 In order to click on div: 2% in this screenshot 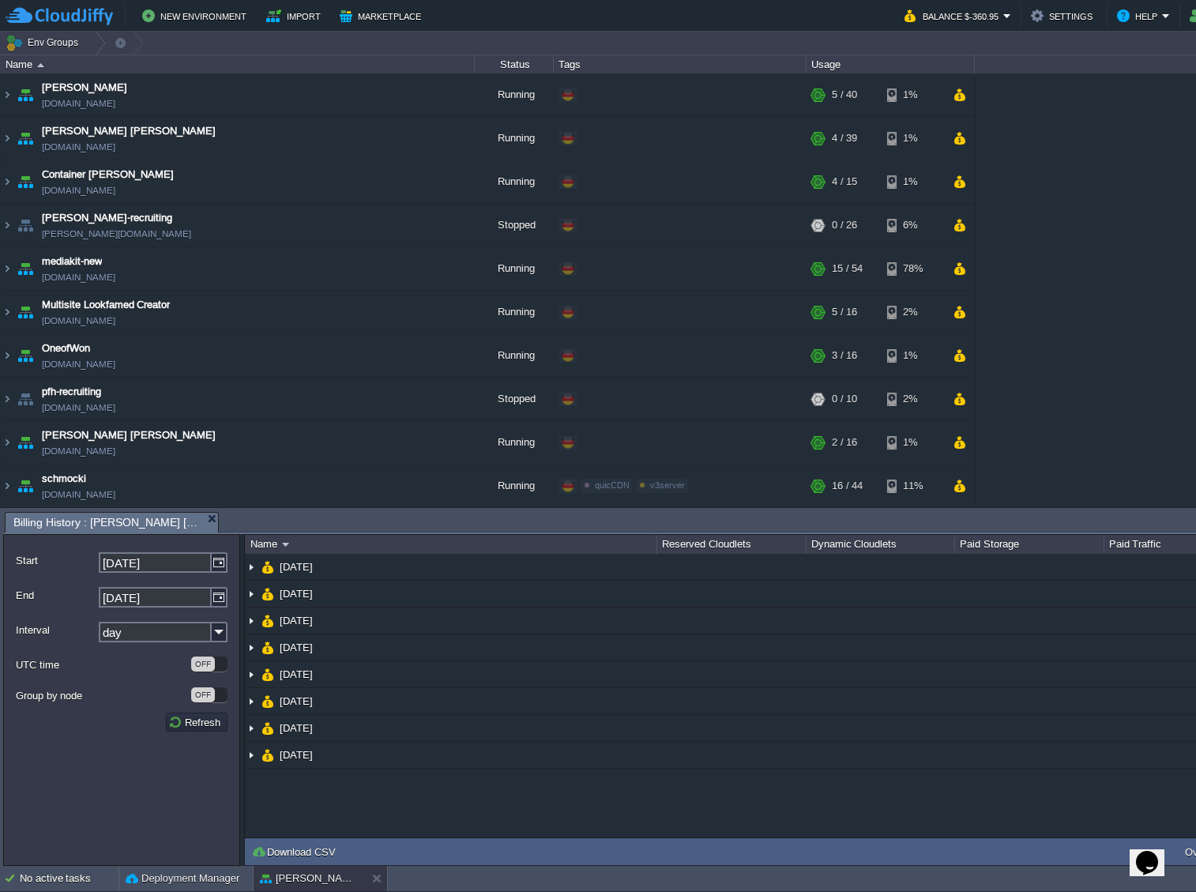, I will do `click(913, 399)`.